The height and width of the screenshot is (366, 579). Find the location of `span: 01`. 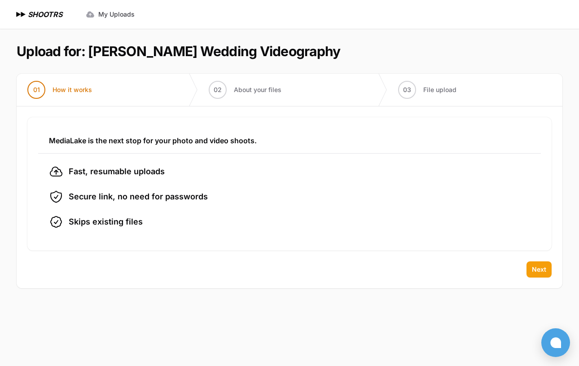

span: 01 is located at coordinates (36, 90).